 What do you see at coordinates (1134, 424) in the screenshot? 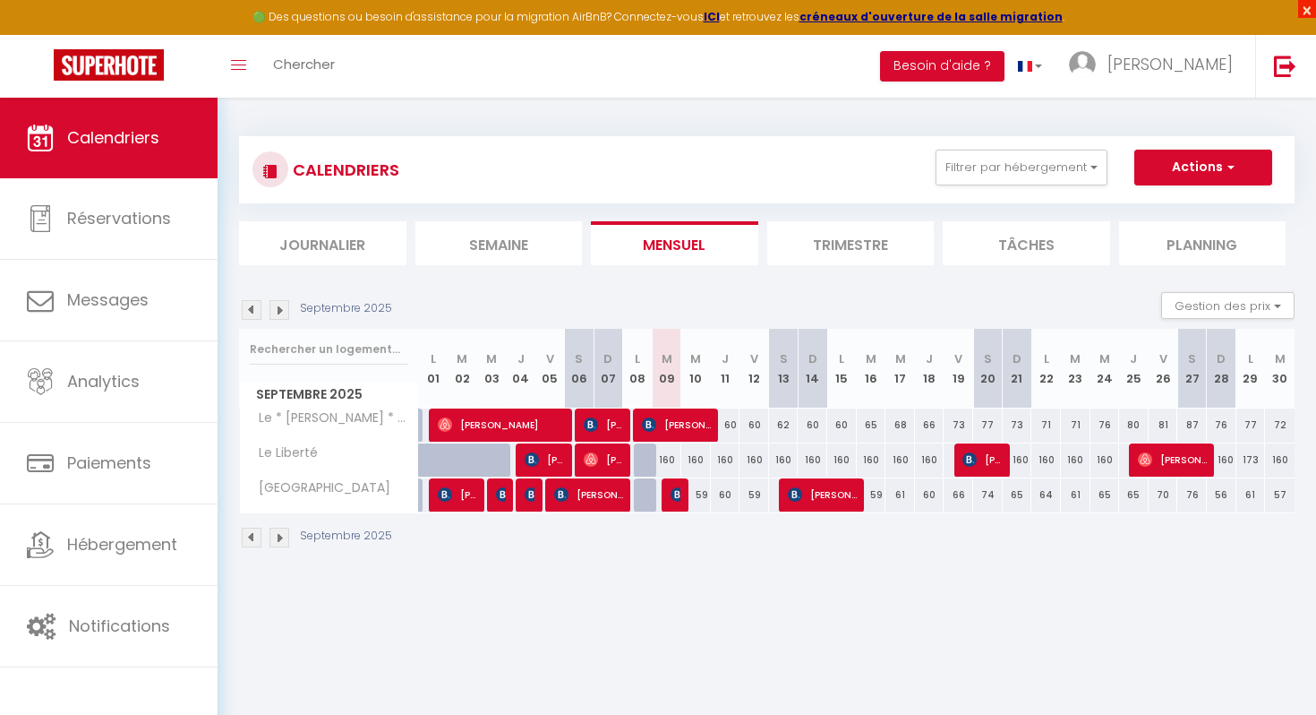
I see `div: 80` at bounding box center [1134, 424].